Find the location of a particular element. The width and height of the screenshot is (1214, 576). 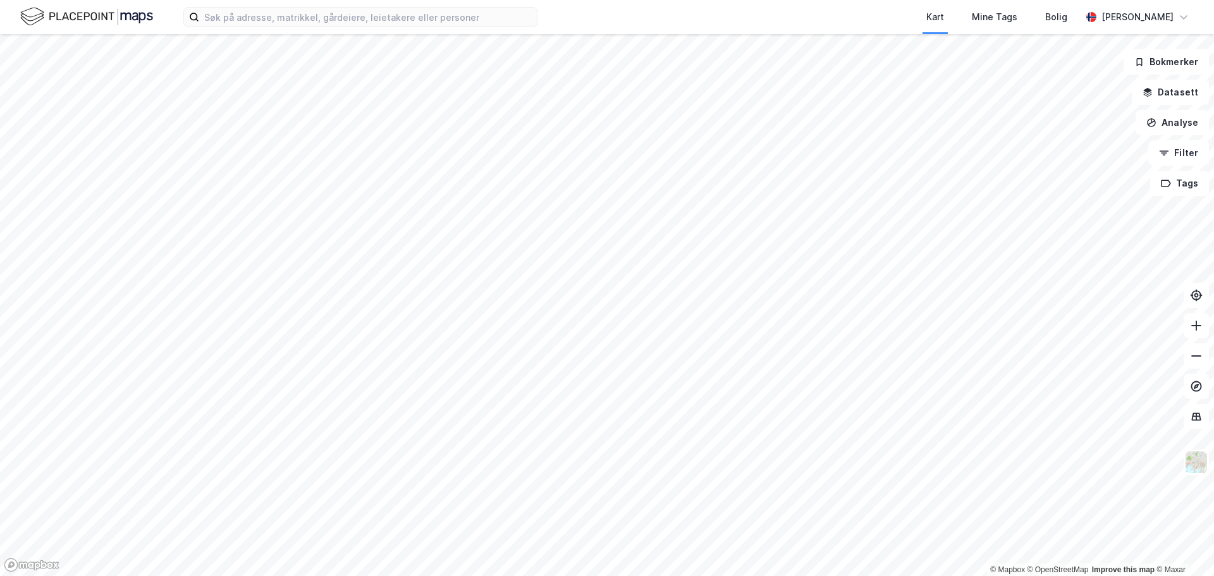

input: Søk på adresse, matrikkel, gårdeiere, leietakere eller personer is located at coordinates (368, 17).